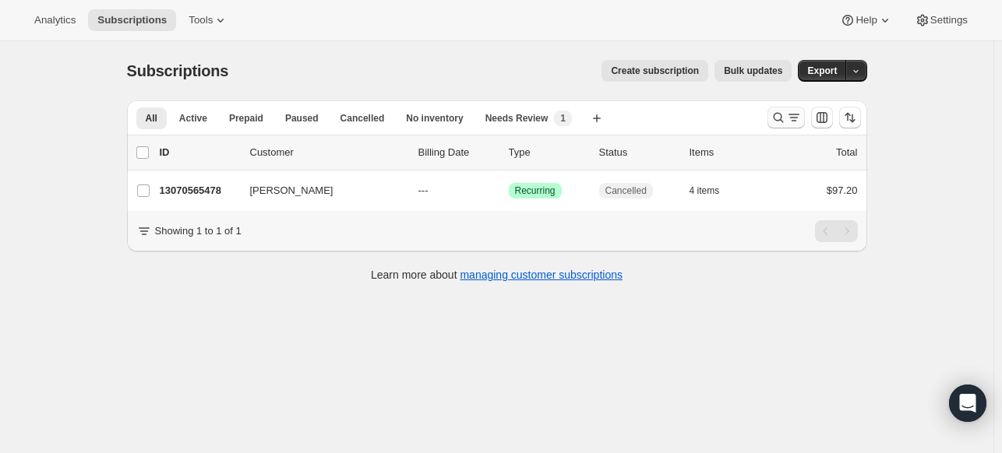 The image size is (1002, 453). I want to click on button: 4 items, so click(713, 191).